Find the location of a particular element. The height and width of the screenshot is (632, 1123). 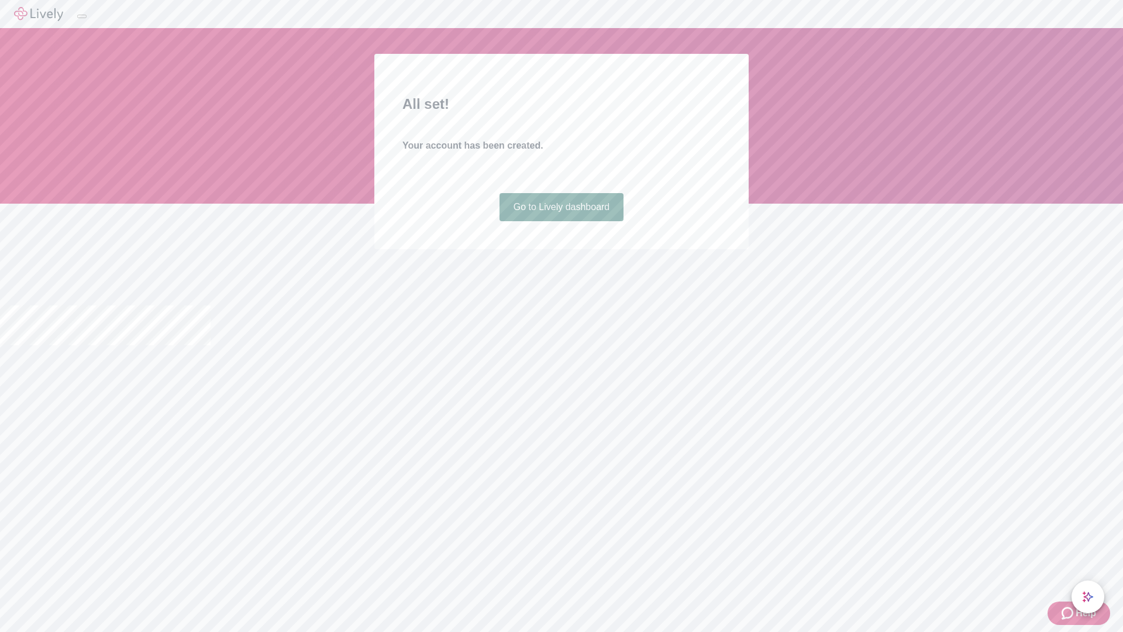

h4: Your account has been created. is located at coordinates (561, 146).